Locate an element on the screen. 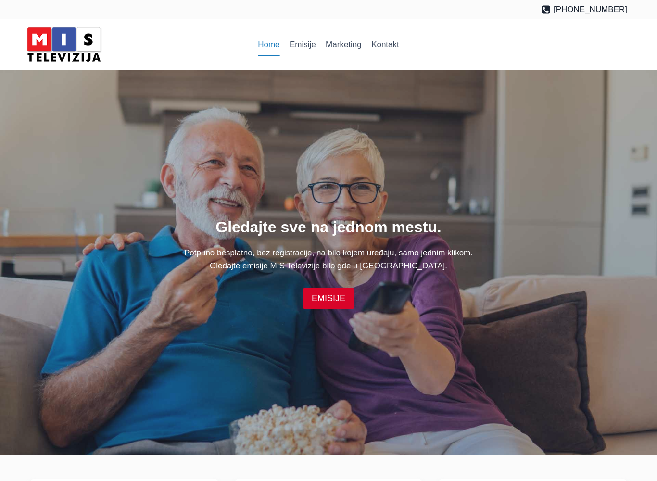  a: Kontakt is located at coordinates (385, 45).